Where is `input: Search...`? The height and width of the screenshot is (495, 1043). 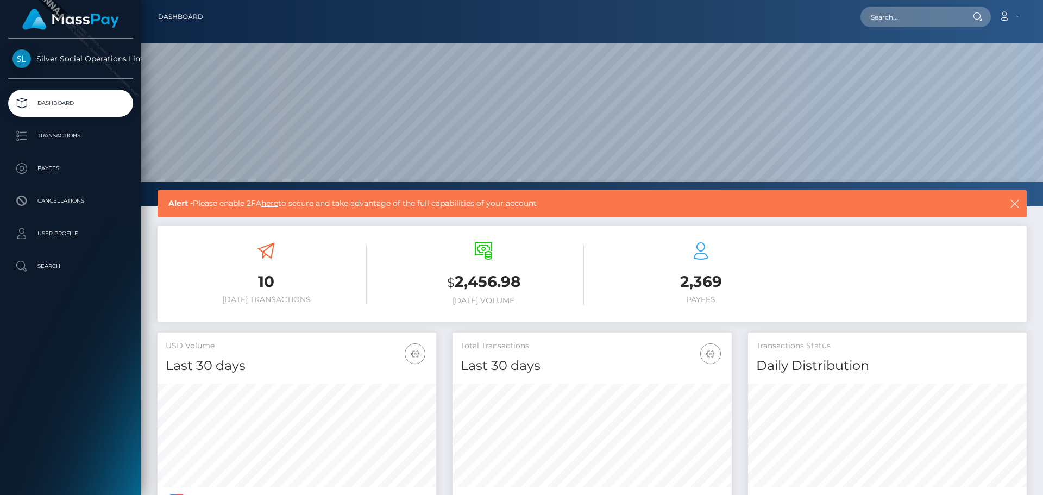
input: Search... is located at coordinates (911, 17).